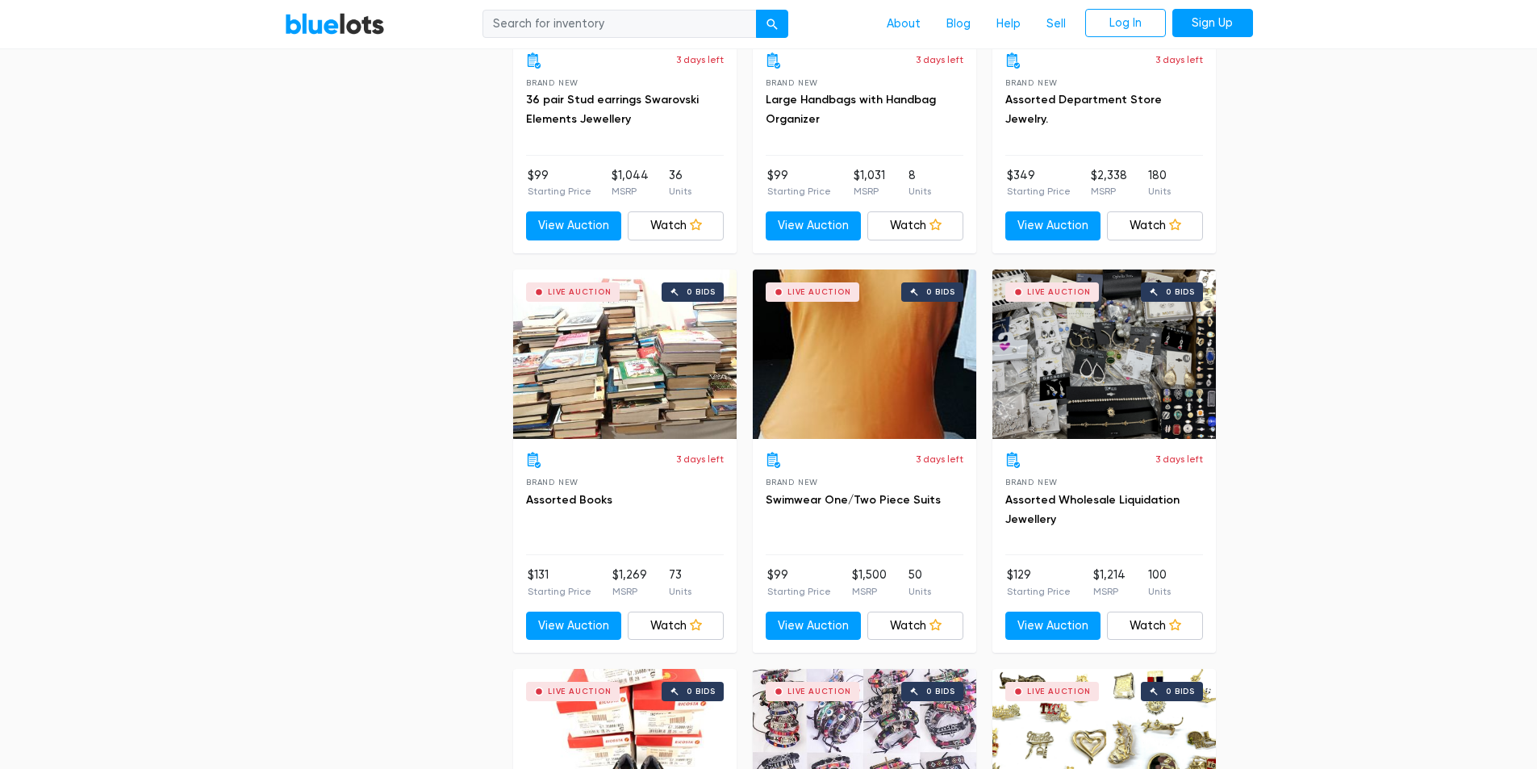  What do you see at coordinates (335, 23) in the screenshot?
I see `a: BlueLots` at bounding box center [335, 23].